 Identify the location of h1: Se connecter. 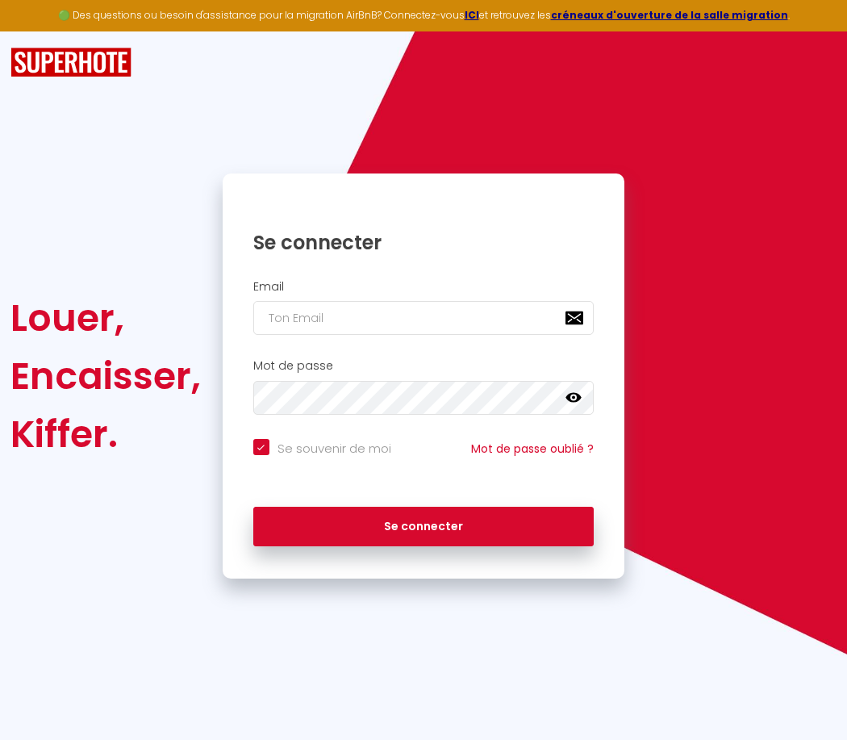
(424, 242).